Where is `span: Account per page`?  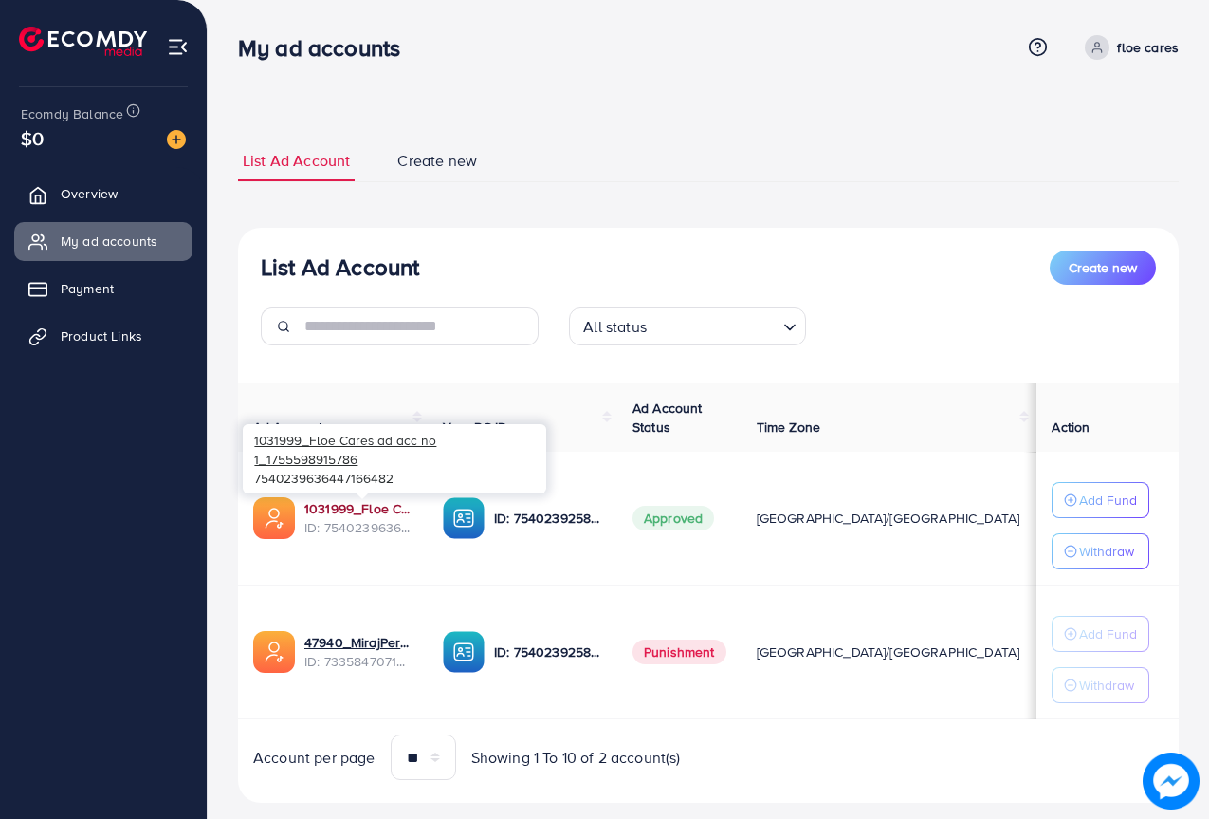
span: Account per page is located at coordinates (314, 757).